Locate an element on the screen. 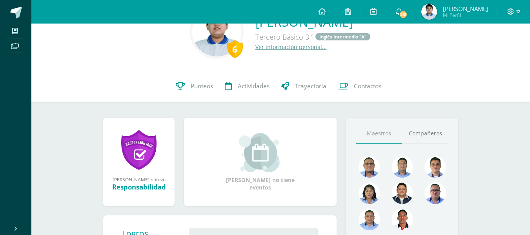 This screenshot has height=235, width=530. a: Contactos is located at coordinates (360, 86).